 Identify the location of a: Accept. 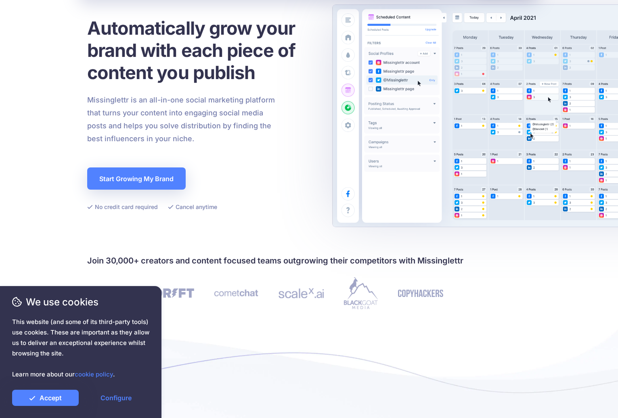
(45, 398).